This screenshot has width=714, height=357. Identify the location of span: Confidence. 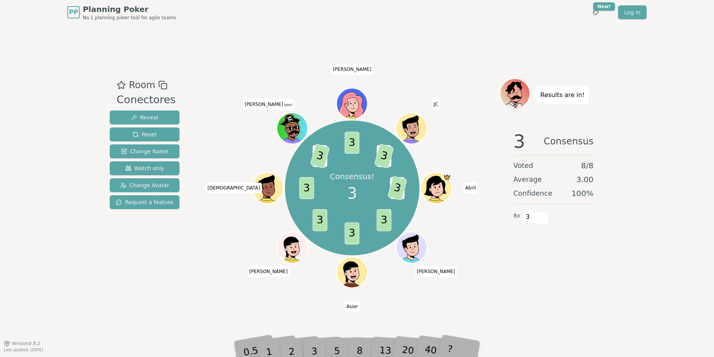
(532, 193).